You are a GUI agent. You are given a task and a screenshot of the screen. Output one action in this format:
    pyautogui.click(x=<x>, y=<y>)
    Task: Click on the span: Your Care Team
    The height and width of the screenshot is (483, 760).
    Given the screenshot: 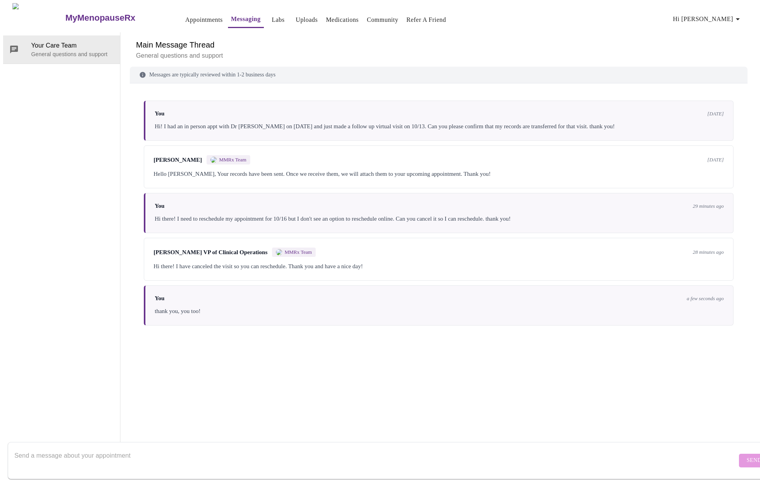 What is the action you would take?
    pyautogui.click(x=73, y=46)
    